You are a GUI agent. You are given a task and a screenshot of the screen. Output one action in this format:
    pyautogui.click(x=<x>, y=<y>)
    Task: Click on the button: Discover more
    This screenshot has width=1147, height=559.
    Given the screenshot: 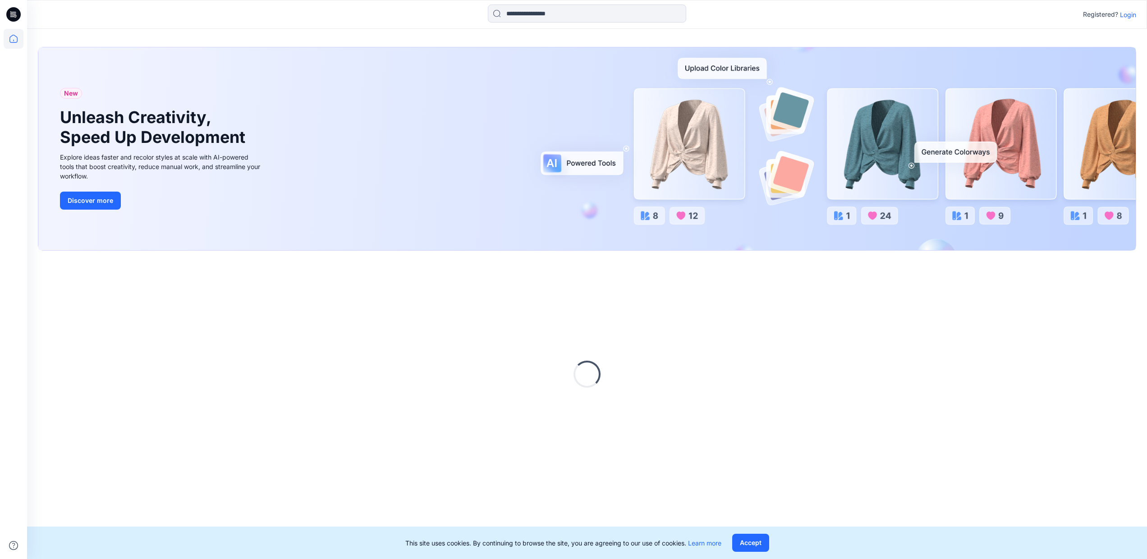 What is the action you would take?
    pyautogui.click(x=90, y=201)
    